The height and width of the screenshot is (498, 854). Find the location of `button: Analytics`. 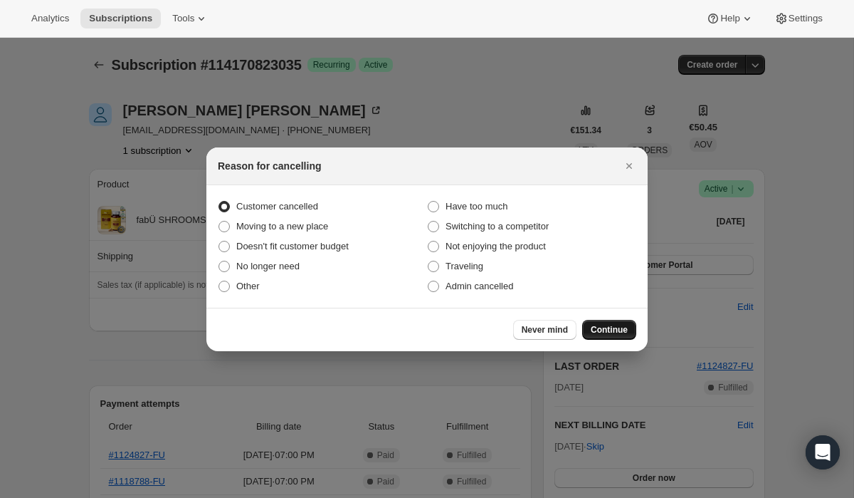

button: Analytics is located at coordinates (50, 19).